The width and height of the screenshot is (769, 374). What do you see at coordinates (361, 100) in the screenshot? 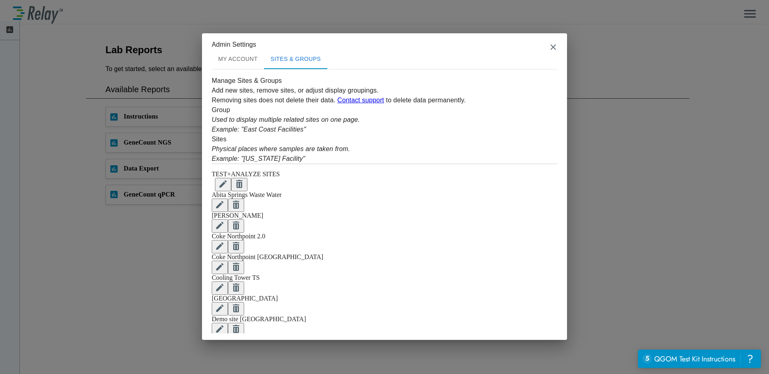
I see `a: Contact support` at bounding box center [361, 100].